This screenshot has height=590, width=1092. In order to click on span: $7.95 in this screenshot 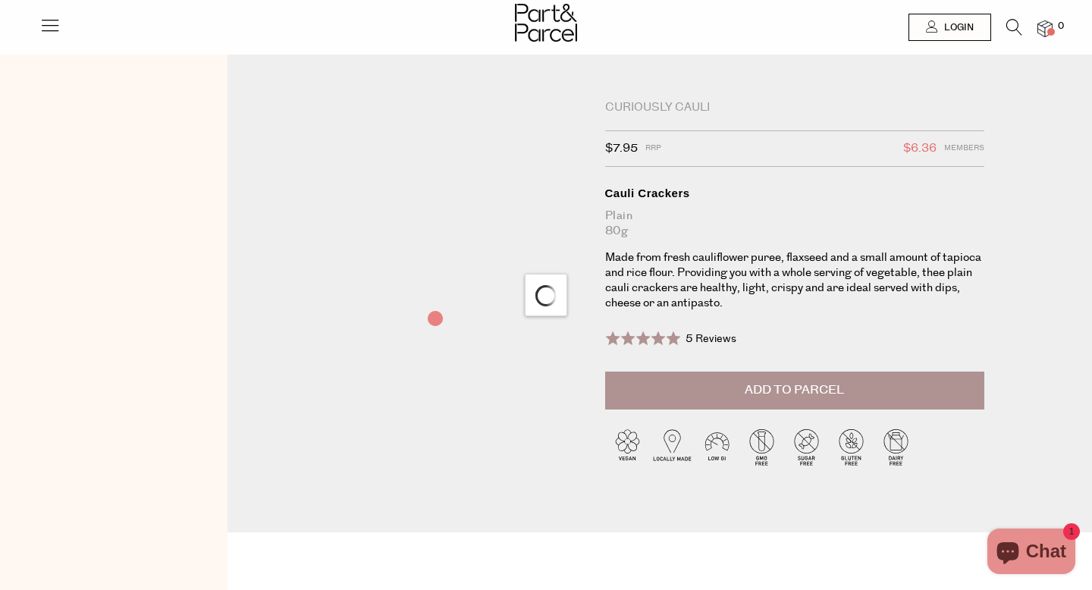, I will do `click(621, 149)`.